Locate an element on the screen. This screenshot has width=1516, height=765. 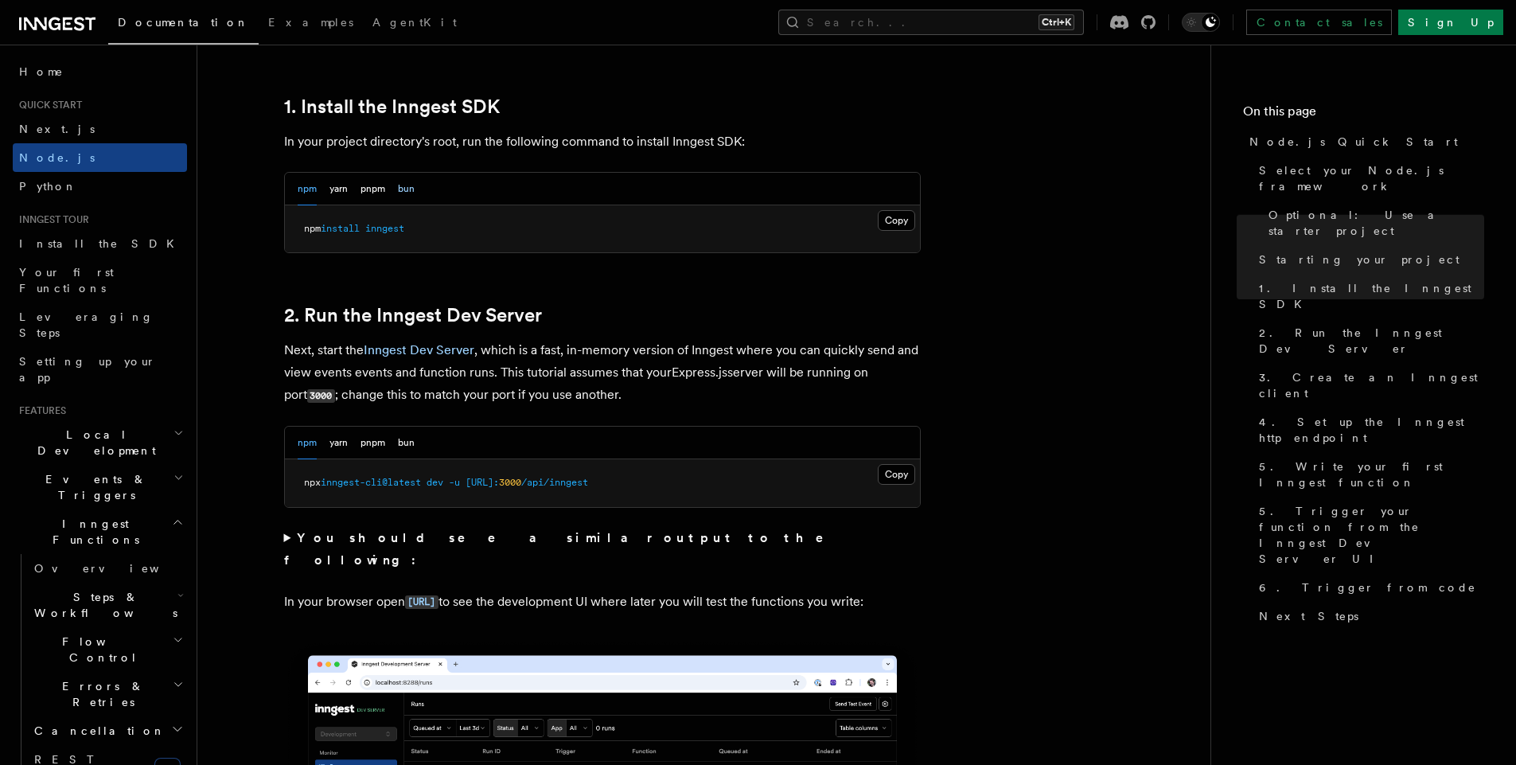
a: Python is located at coordinates (99, 186).